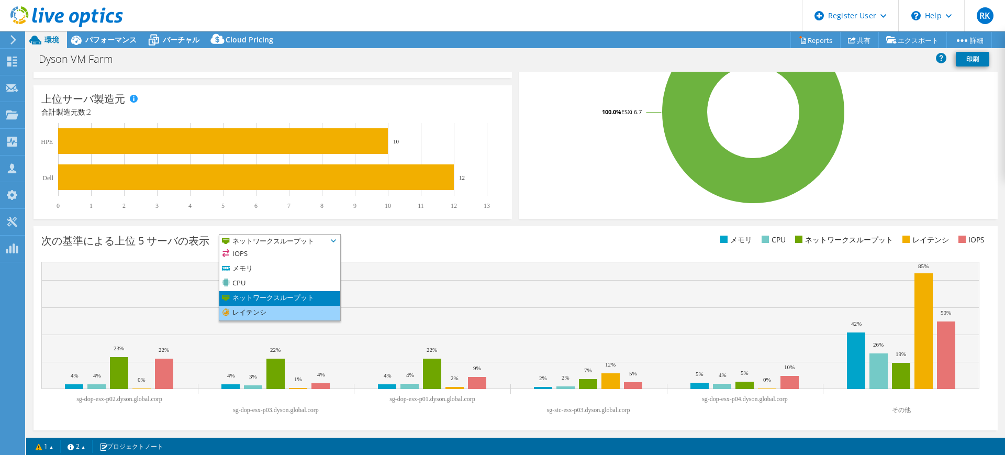 The image size is (1005, 455). I want to click on span: バーチャル, so click(181, 39).